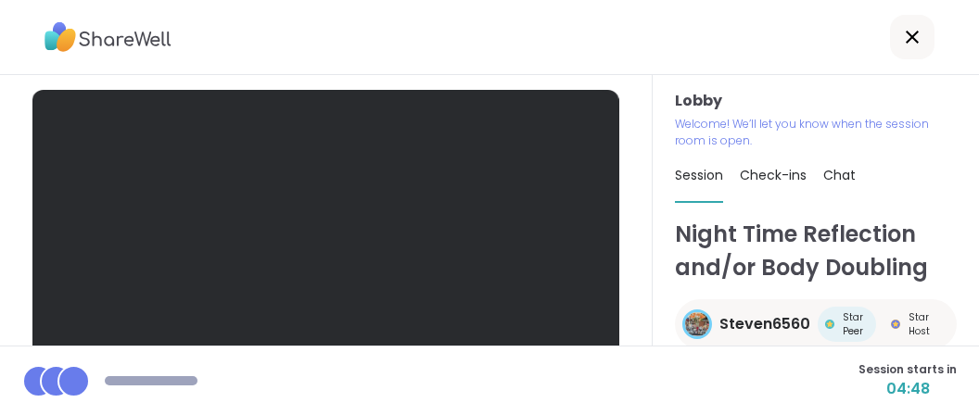  Describe the element at coordinates (765, 325) in the screenshot. I see `span: Steven6560` at that location.